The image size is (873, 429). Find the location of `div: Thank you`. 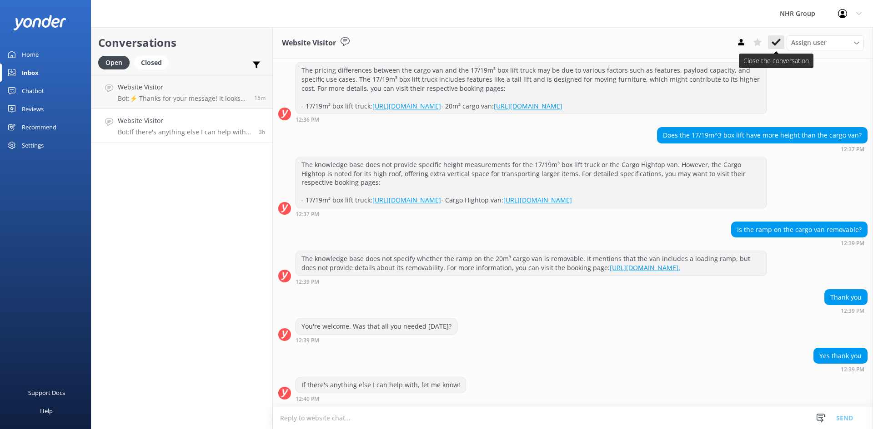

div: Thank you is located at coordinates (845, 298).